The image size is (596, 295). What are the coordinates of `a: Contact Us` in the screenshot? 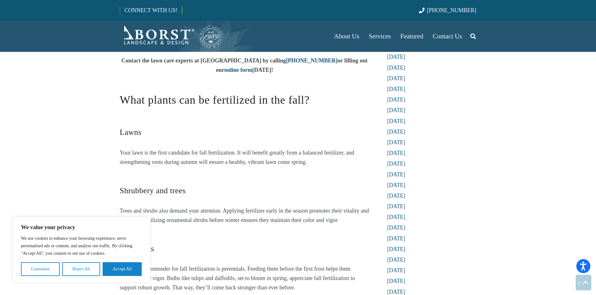 It's located at (447, 36).